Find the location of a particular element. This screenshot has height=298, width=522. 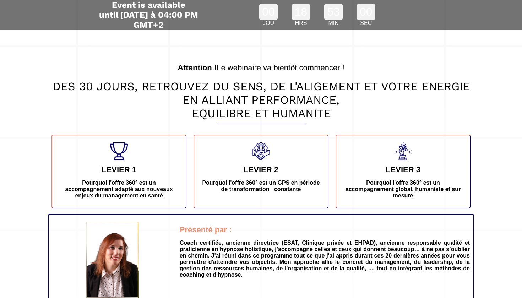

b: LEVIER 1 is located at coordinates (119, 169).